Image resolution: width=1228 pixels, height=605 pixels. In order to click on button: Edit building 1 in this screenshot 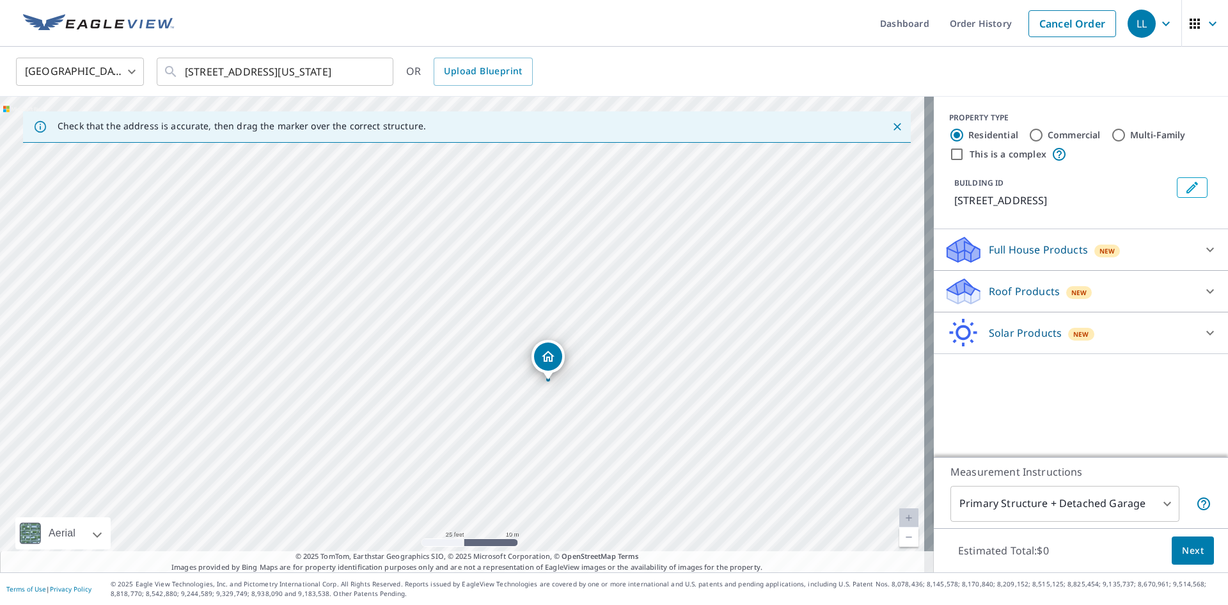, I will do `click(1192, 187)`.